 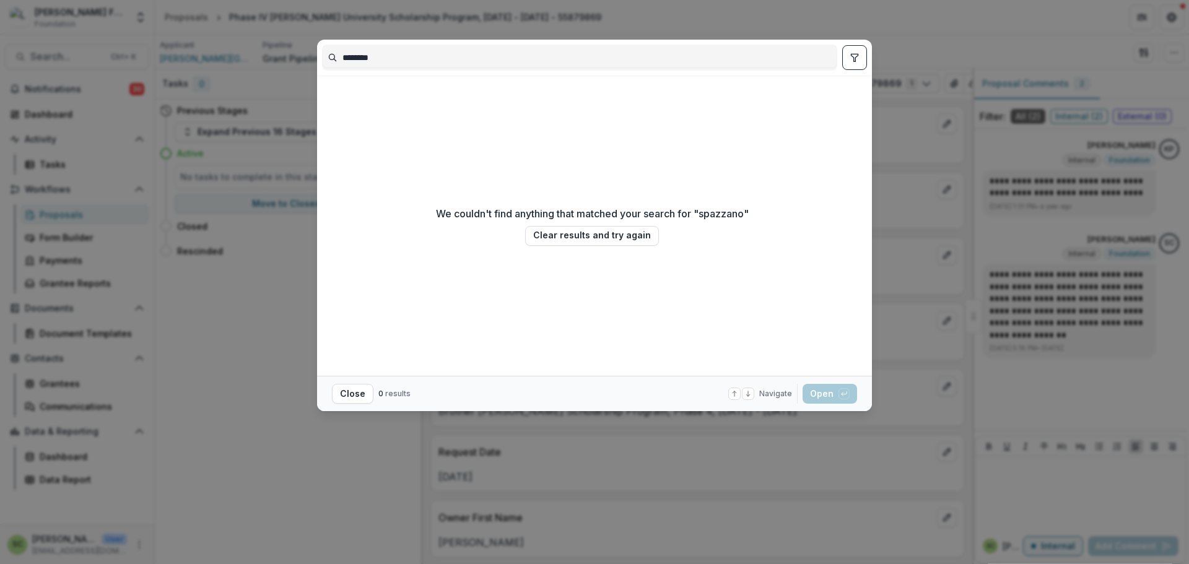 What do you see at coordinates (592, 214) in the screenshot?
I see `p: We couldn't find anything that matched your search for " spazzano "` at bounding box center [592, 214].